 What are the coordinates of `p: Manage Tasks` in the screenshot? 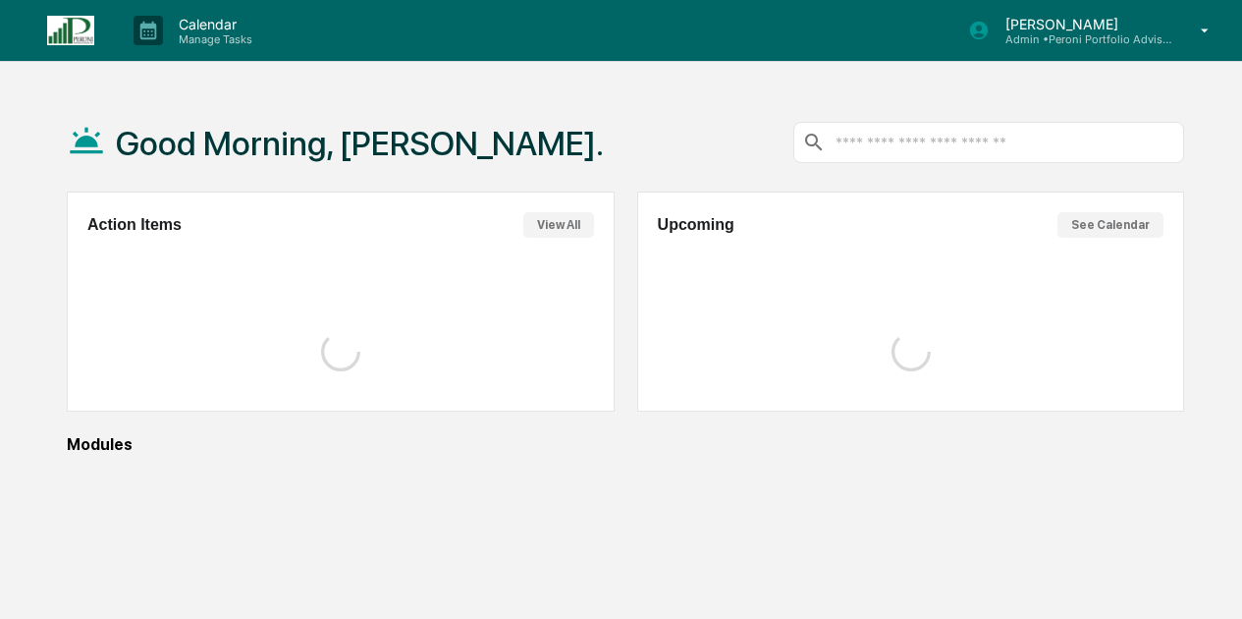 It's located at (212, 39).